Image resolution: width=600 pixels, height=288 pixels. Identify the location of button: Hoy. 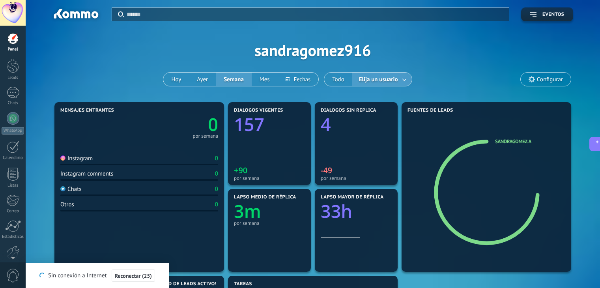
(176, 79).